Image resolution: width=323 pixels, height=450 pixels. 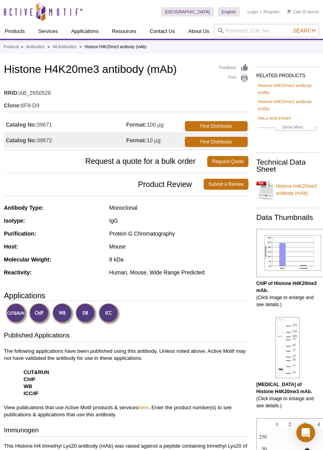 I want to click on a: Histone H4K20me1 antibody (mAb), so click(x=288, y=105).